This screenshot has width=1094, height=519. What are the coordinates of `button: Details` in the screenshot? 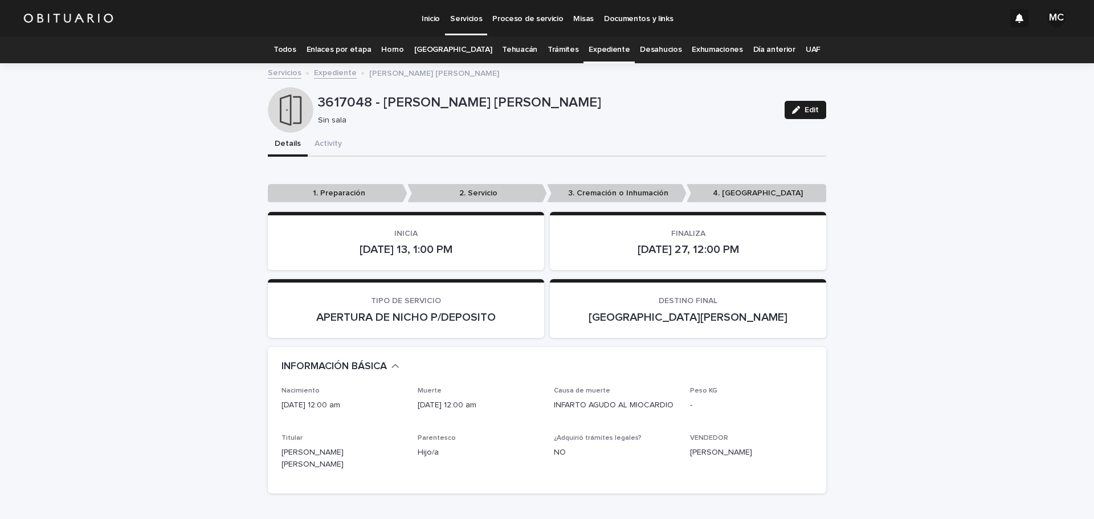 It's located at (288, 145).